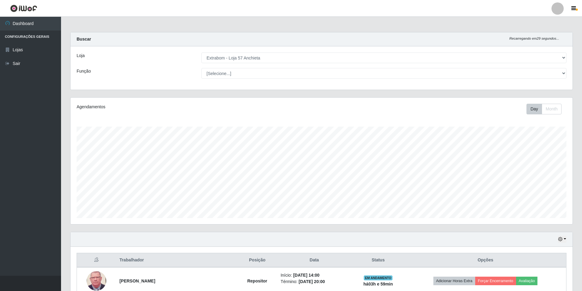 This screenshot has width=582, height=291. What do you see at coordinates (485, 260) in the screenshot?
I see `th: Opções` at bounding box center [485, 260].